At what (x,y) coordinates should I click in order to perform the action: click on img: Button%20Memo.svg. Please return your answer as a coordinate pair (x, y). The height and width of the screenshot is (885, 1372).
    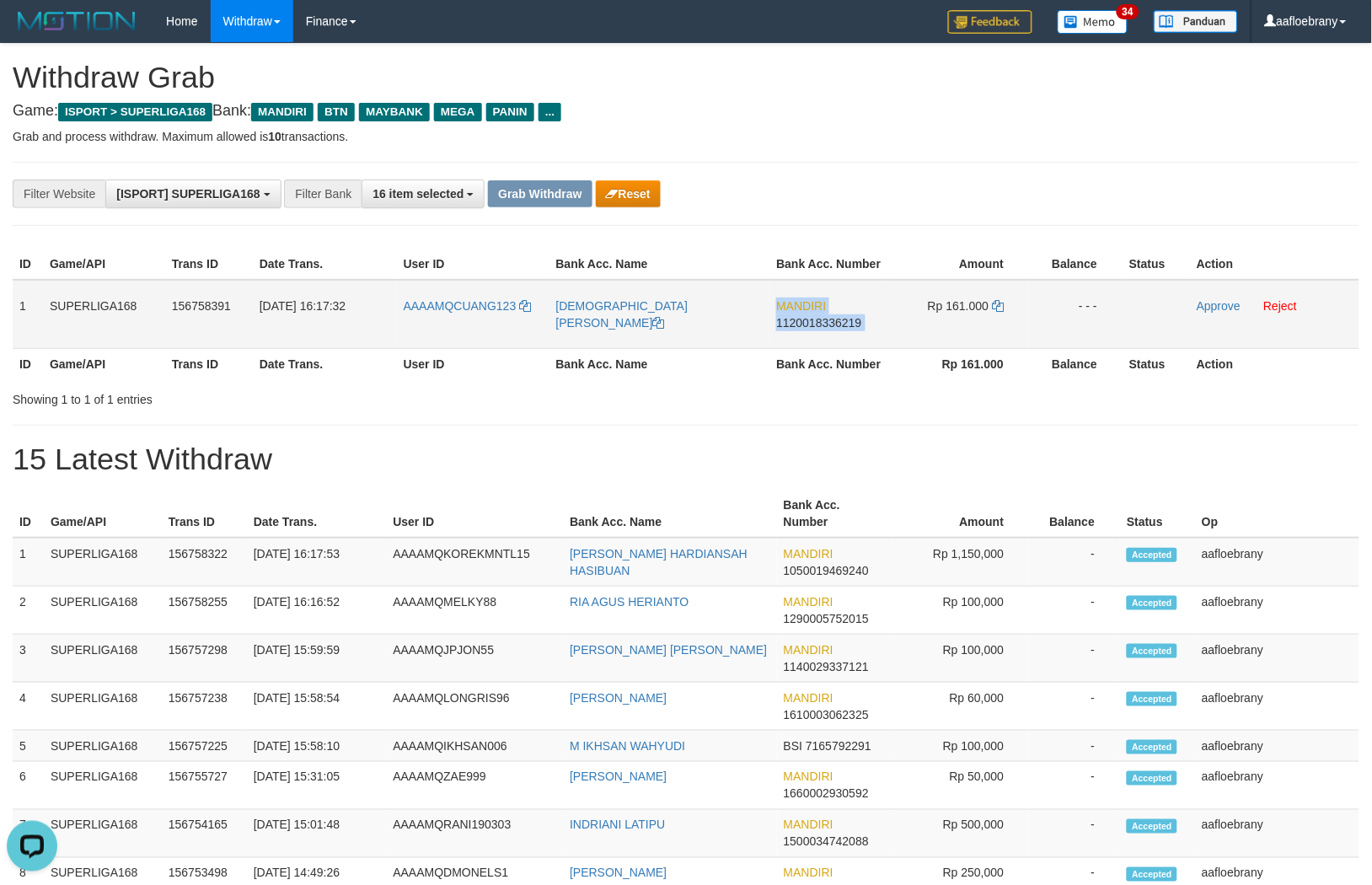
    Looking at the image, I should click on (1093, 22).